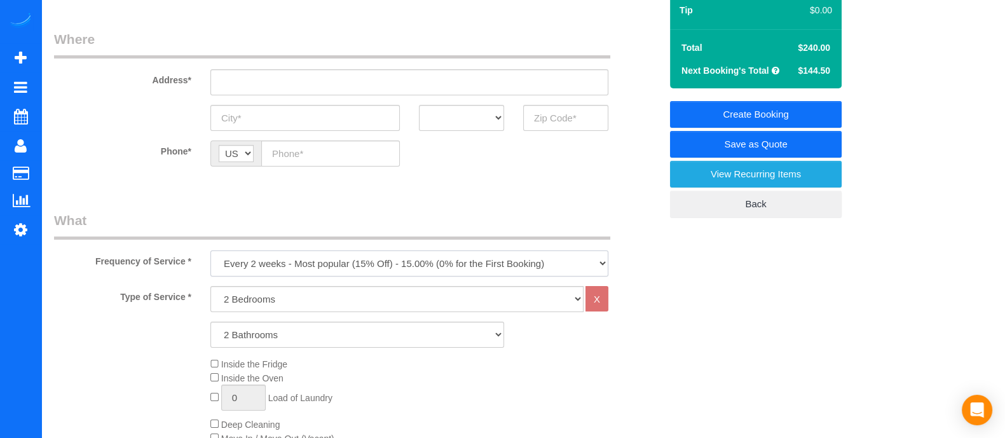 The width and height of the screenshot is (1005, 438). I want to click on strong: Total, so click(691, 48).